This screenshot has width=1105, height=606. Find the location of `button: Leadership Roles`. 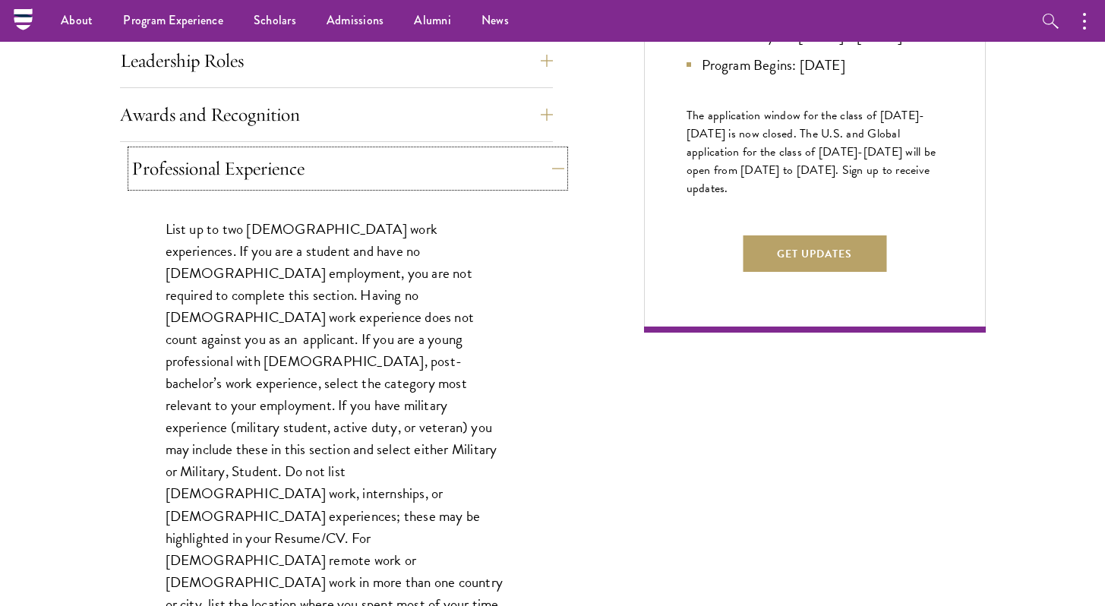

button: Leadership Roles is located at coordinates (337, 61).